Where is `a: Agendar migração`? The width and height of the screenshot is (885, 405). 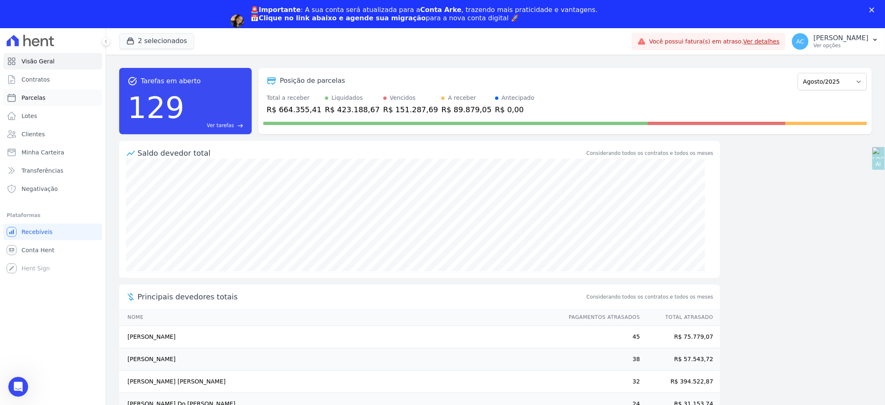 a: Agendar migração is located at coordinates (284, 32).